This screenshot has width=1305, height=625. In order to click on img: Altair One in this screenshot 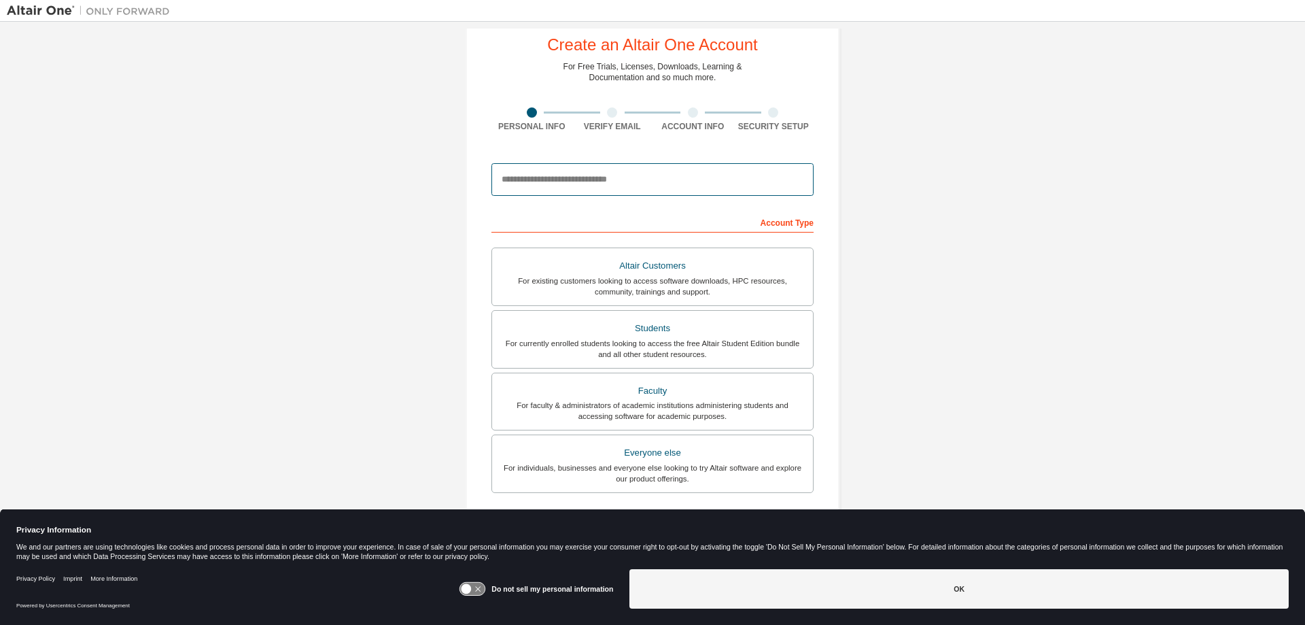, I will do `click(92, 11)`.